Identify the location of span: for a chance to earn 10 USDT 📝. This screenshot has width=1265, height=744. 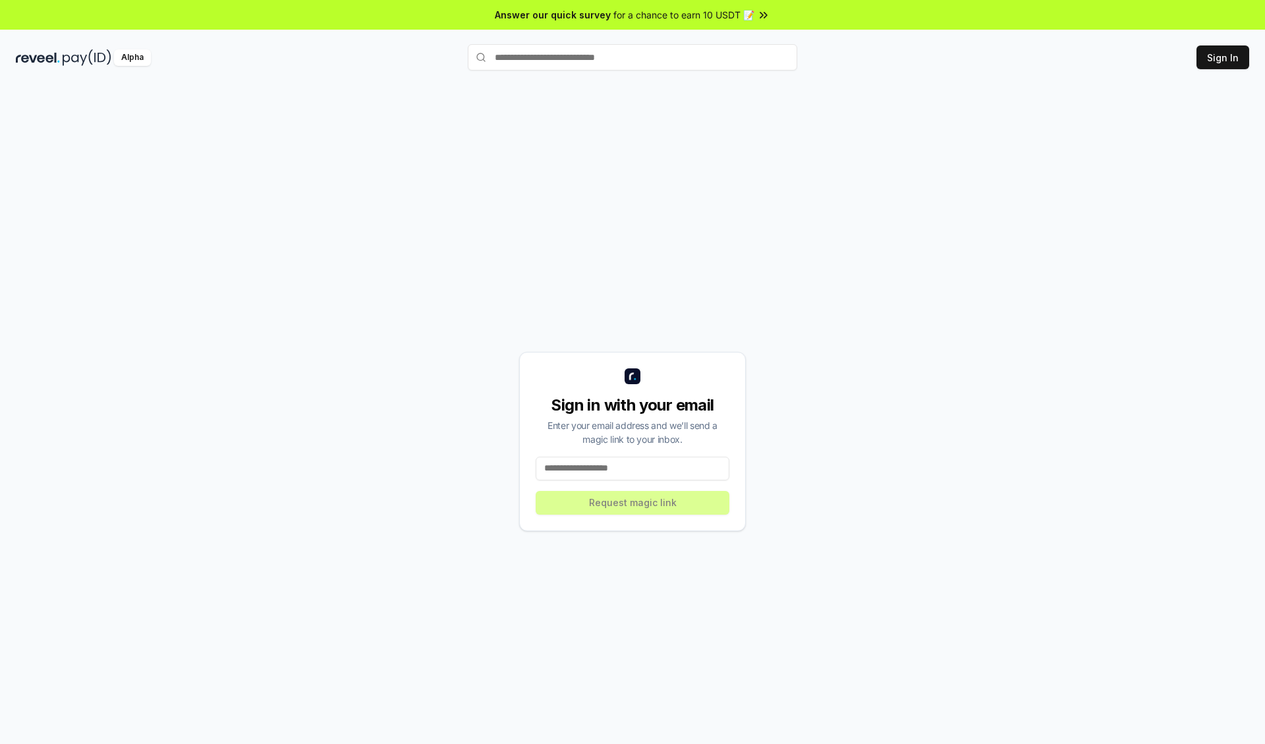
(684, 14).